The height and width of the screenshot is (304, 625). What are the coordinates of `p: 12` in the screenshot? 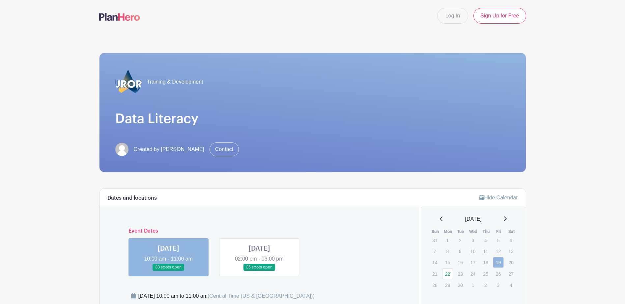 It's located at (498, 251).